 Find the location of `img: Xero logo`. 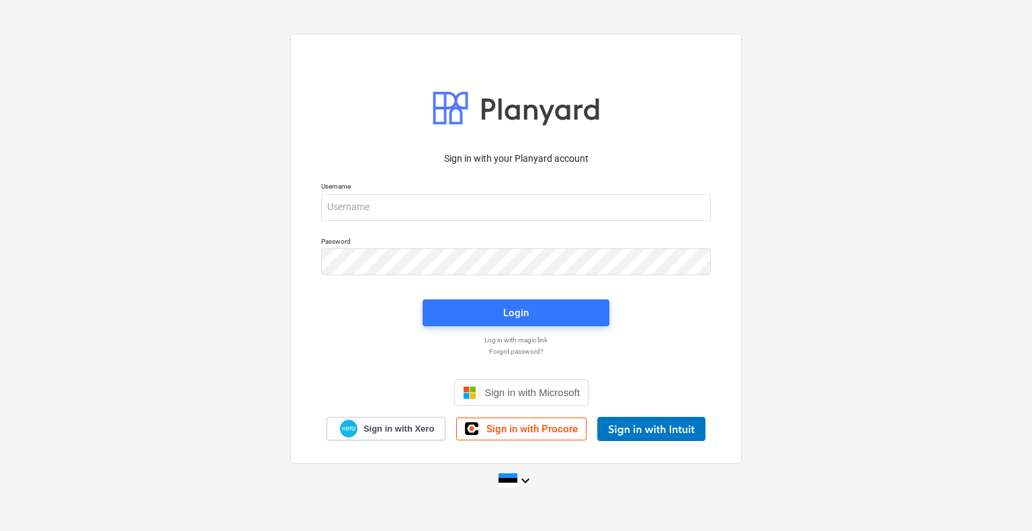

img: Xero logo is located at coordinates (349, 428).